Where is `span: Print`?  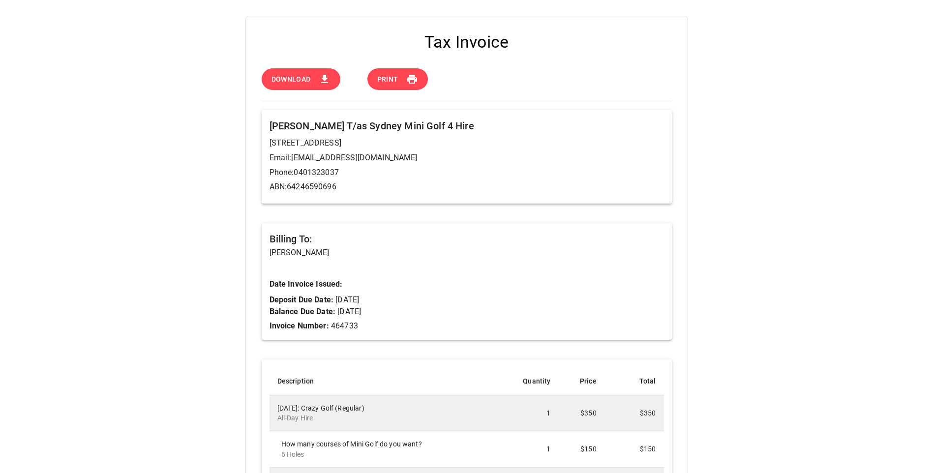 span: Print is located at coordinates (388, 79).